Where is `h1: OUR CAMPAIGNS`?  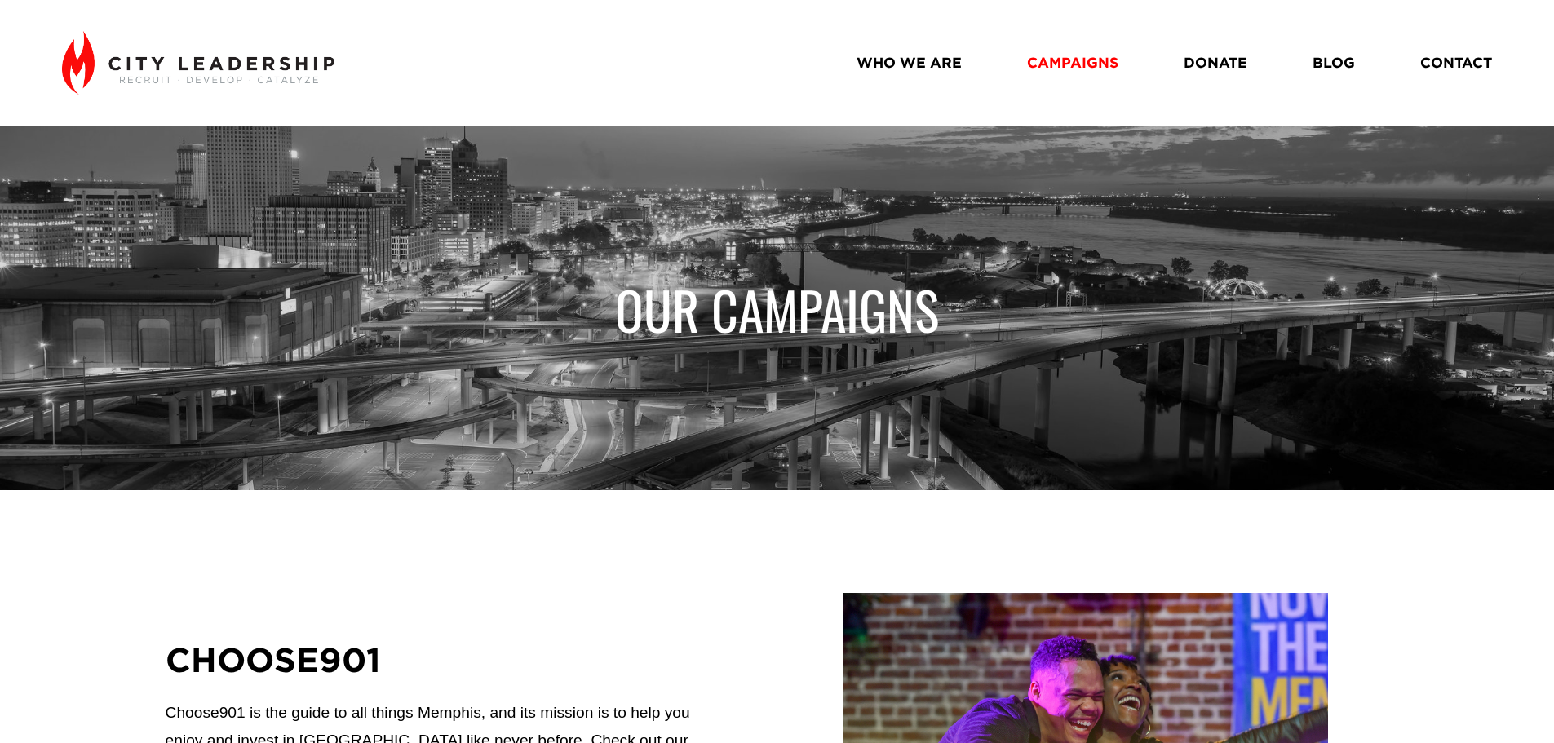
h1: OUR CAMPAIGNS is located at coordinates (777, 309).